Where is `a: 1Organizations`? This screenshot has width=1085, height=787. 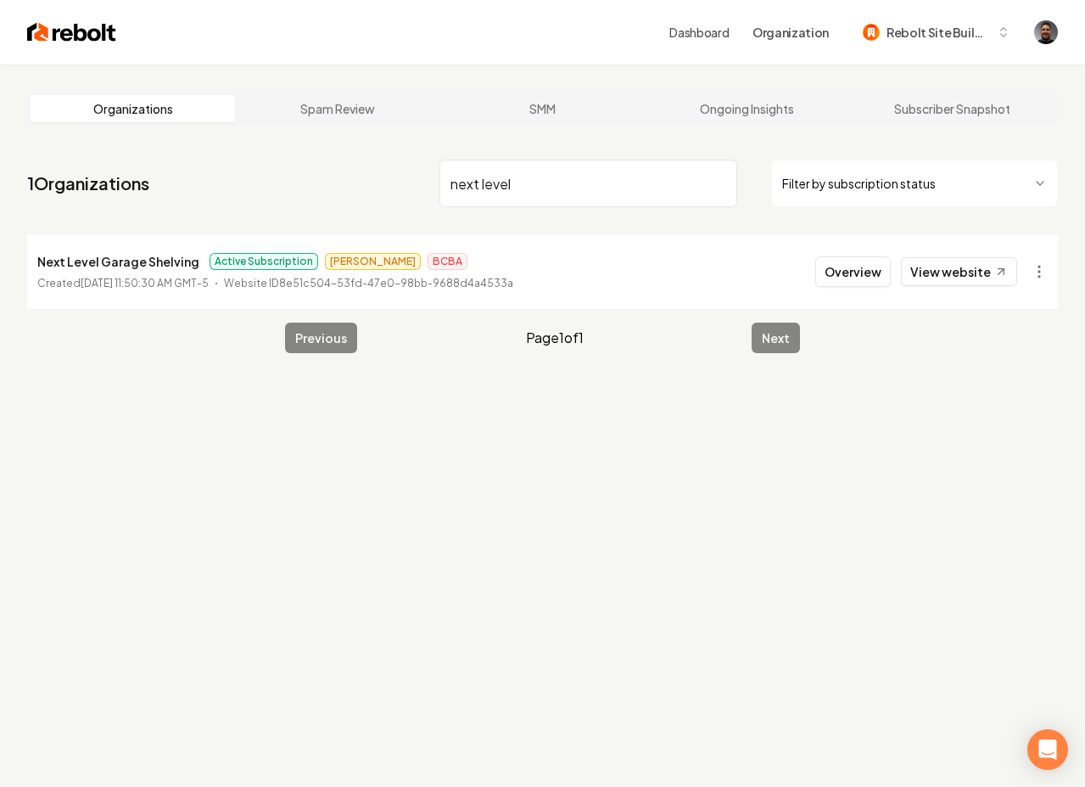 a: 1Organizations is located at coordinates (88, 183).